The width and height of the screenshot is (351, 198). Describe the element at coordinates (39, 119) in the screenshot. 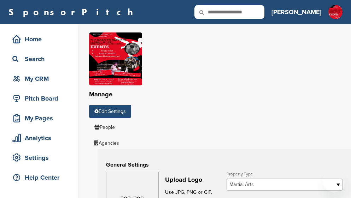

I see `a: My Pages` at that location.